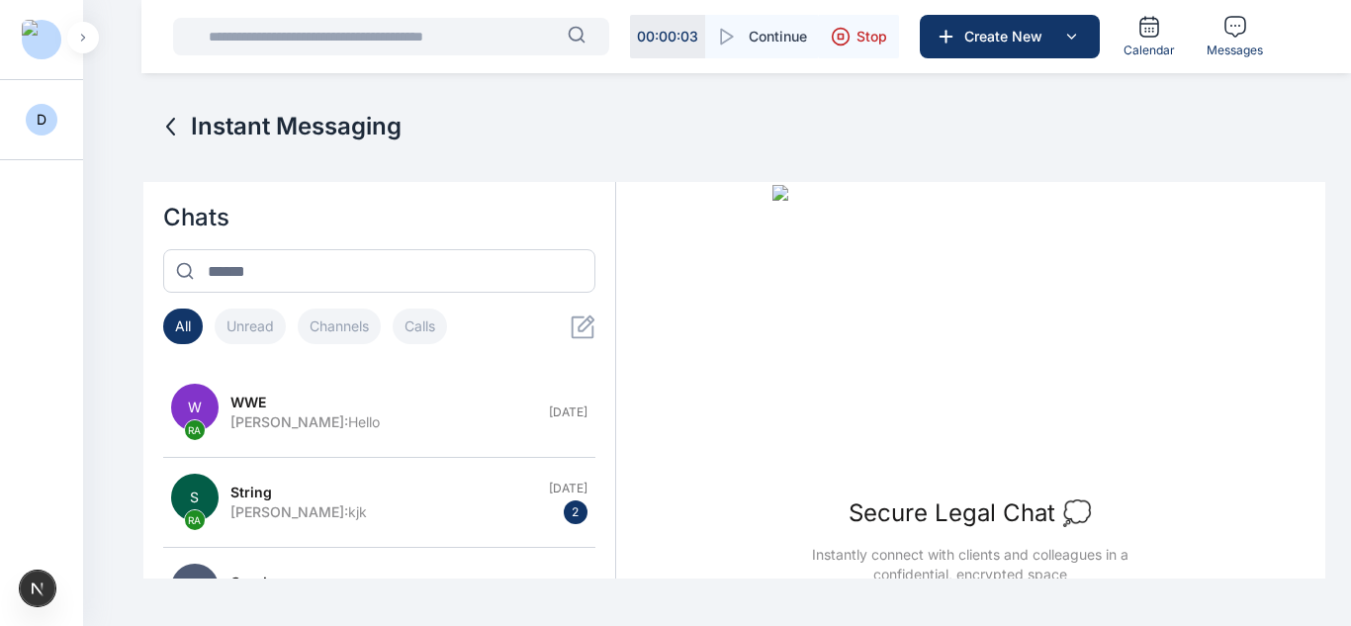 The height and width of the screenshot is (626, 1351). I want to click on span: Instant Messaging, so click(296, 127).